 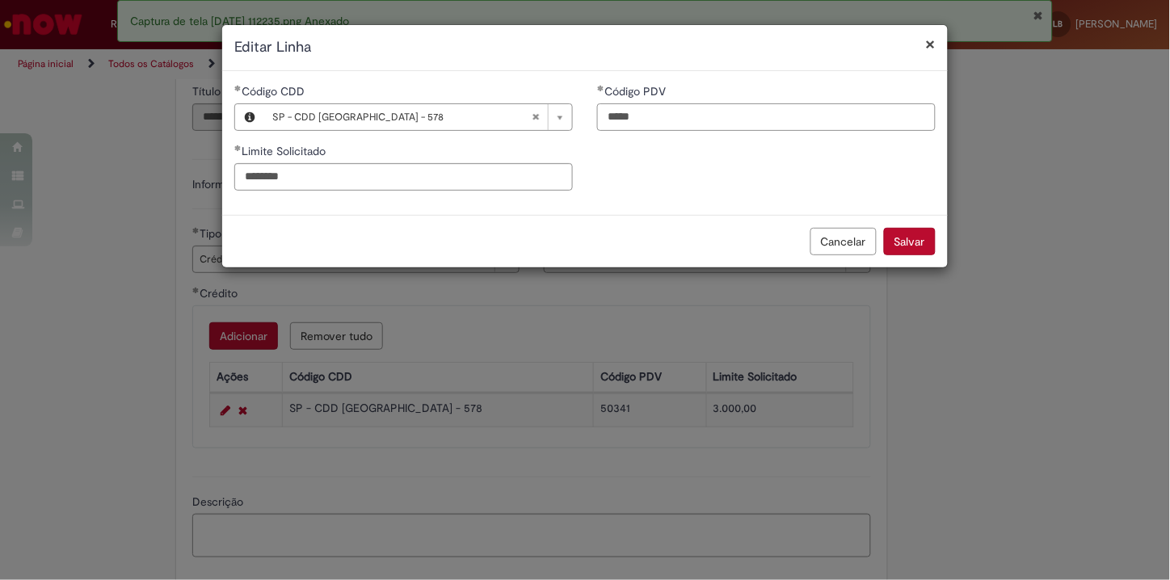 What do you see at coordinates (536, 117) in the screenshot?
I see `abbr: Limpar campo Código CDD` at bounding box center [536, 117].